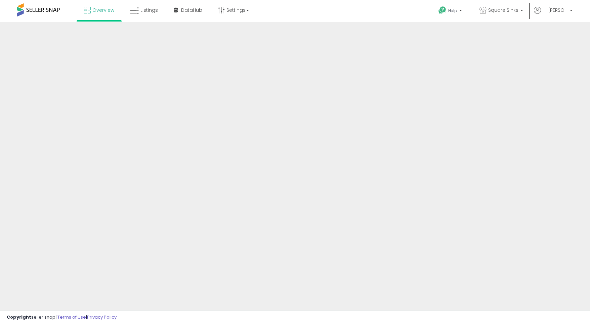  What do you see at coordinates (503, 10) in the screenshot?
I see `span: Square Sinks` at bounding box center [503, 10].